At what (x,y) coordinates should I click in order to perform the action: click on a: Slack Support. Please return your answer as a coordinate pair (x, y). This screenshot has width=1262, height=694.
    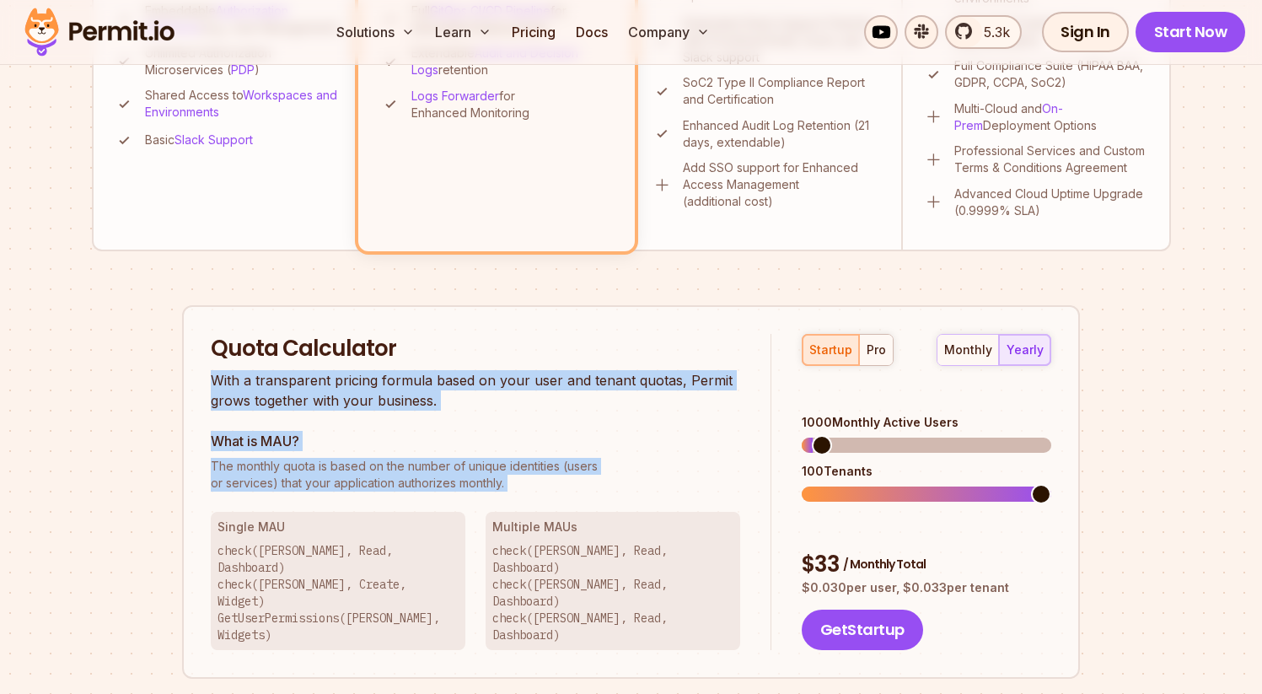
    Looking at the image, I should click on (213, 139).